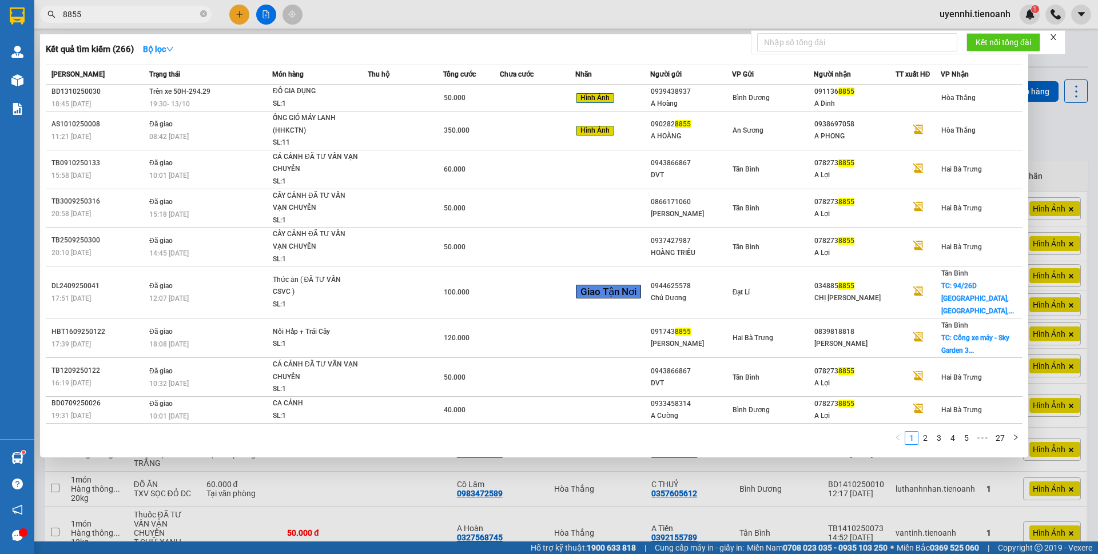 This screenshot has height=554, width=1098. I want to click on input: Nhập số tổng đài, so click(857, 42).